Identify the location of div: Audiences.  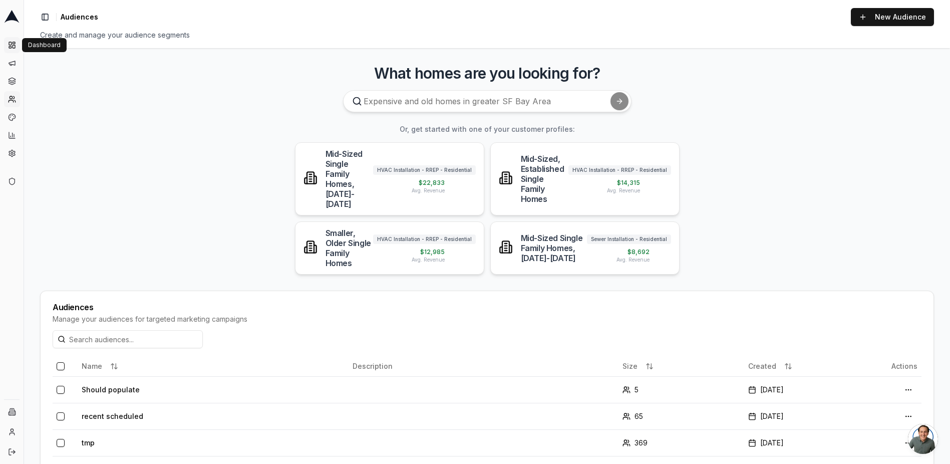
(487, 307).